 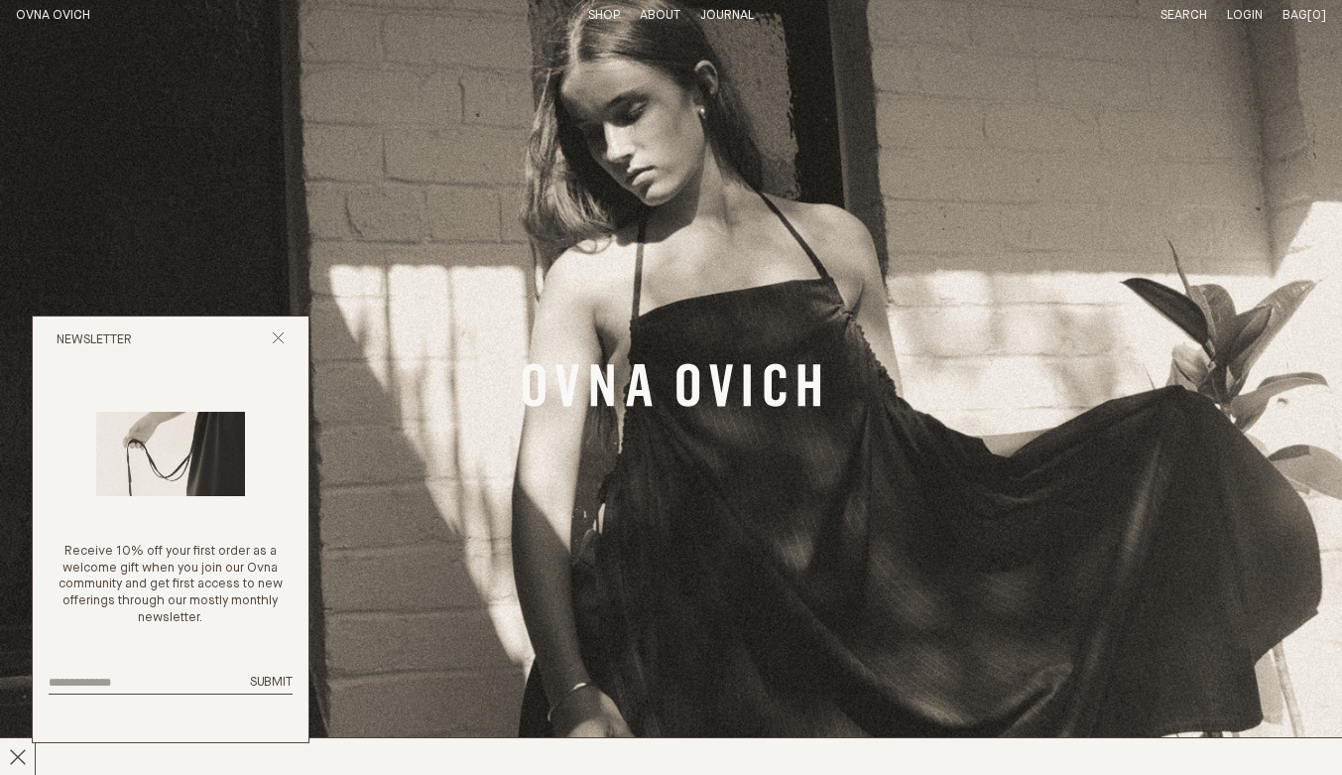 I want to click on a: Journal, so click(x=727, y=15).